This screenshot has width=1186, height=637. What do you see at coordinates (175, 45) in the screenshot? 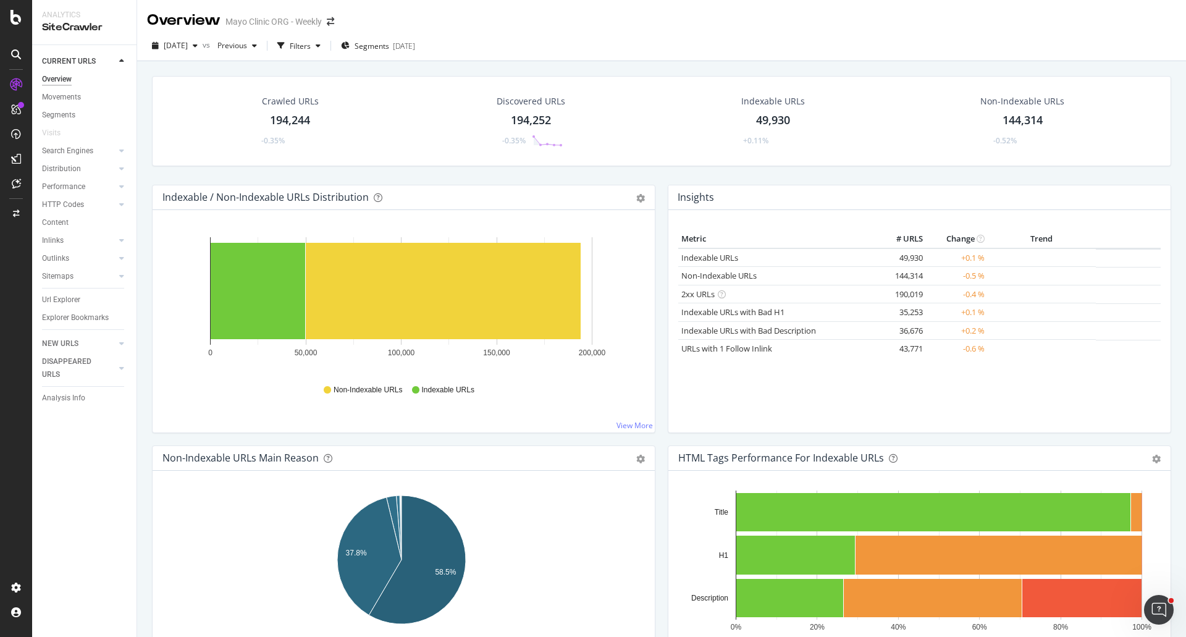
I see `span: 2025 Oct. 1st` at bounding box center [175, 45].